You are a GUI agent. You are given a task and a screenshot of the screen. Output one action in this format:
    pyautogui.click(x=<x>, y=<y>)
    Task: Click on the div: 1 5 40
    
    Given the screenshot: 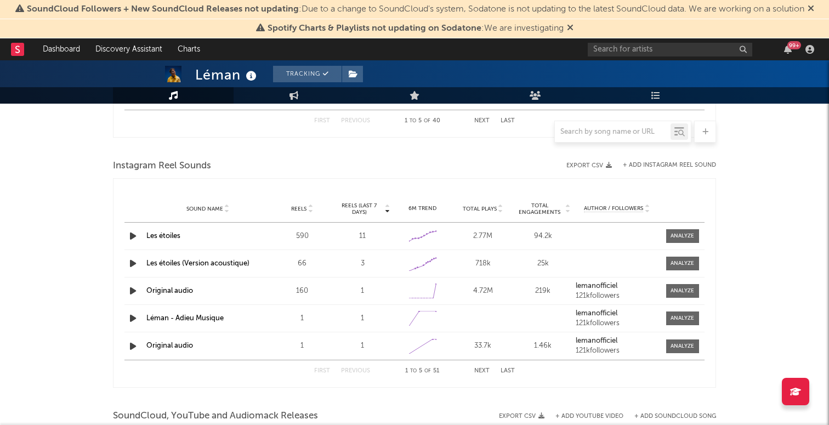 What is the action you would take?
    pyautogui.click(x=422, y=121)
    